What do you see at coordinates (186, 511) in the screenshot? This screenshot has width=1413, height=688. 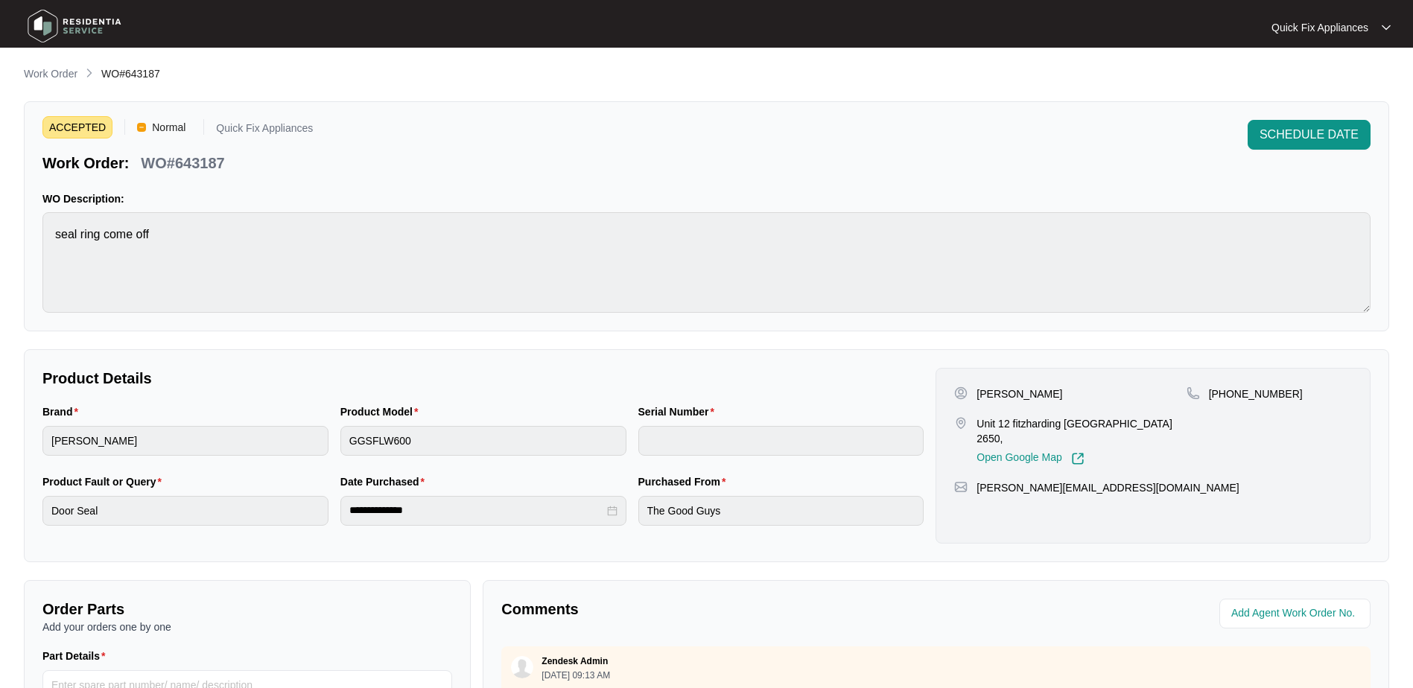 I see `input: Product Fault or Query` at bounding box center [186, 511].